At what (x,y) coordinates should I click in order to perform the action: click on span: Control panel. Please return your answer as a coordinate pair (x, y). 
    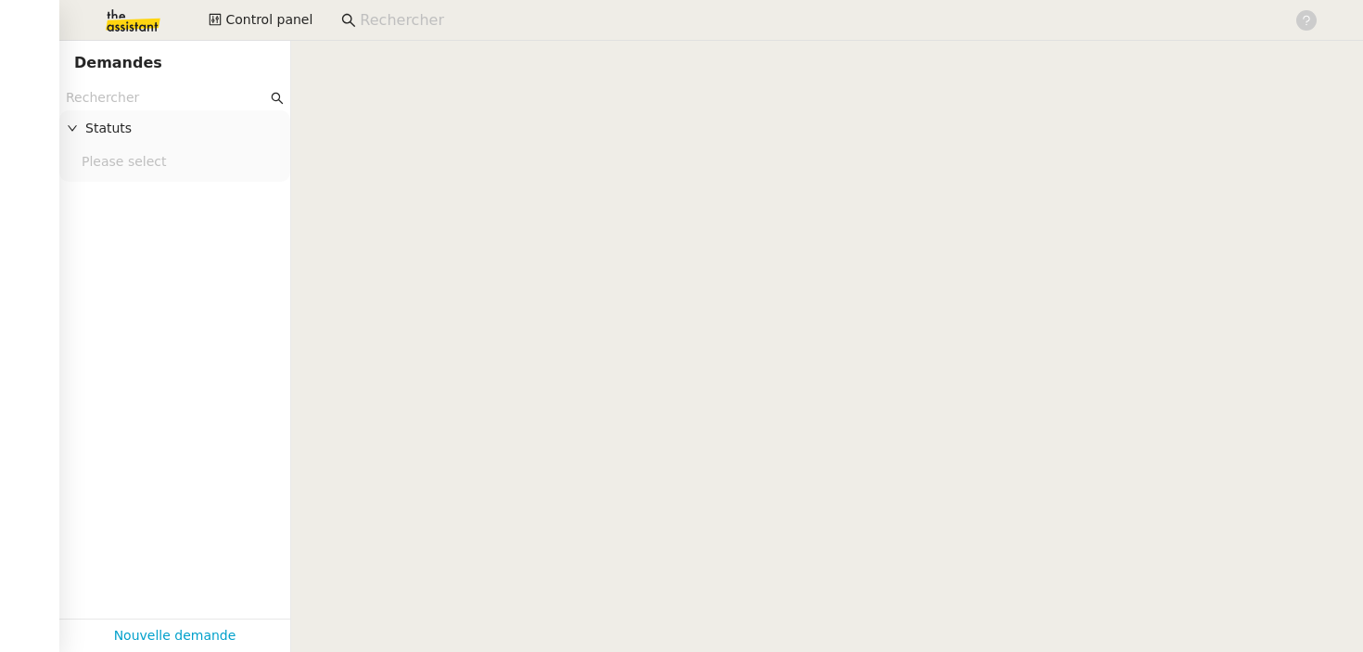
    Looking at the image, I should click on (269, 19).